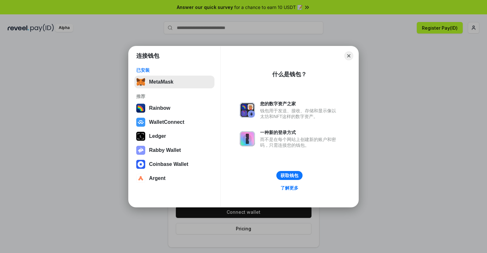 This screenshot has width=487, height=253. What do you see at coordinates (174, 164) in the screenshot?
I see `button: Coinbase Wallet` at bounding box center [174, 164].